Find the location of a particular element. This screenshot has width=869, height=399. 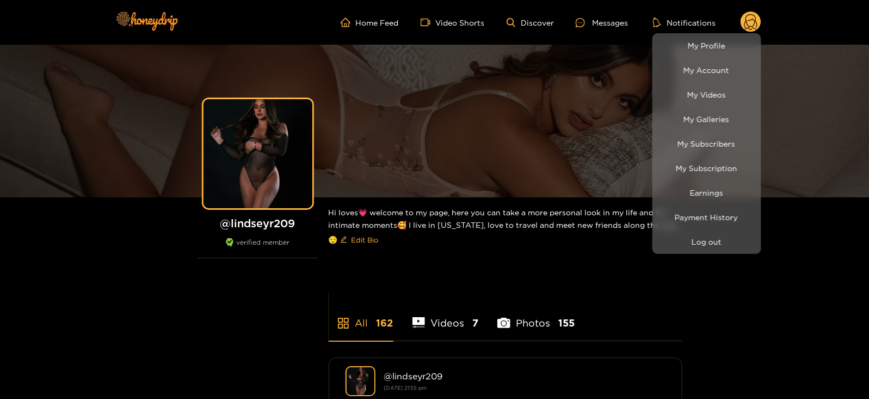

a: My Galleries is located at coordinates (707, 119).